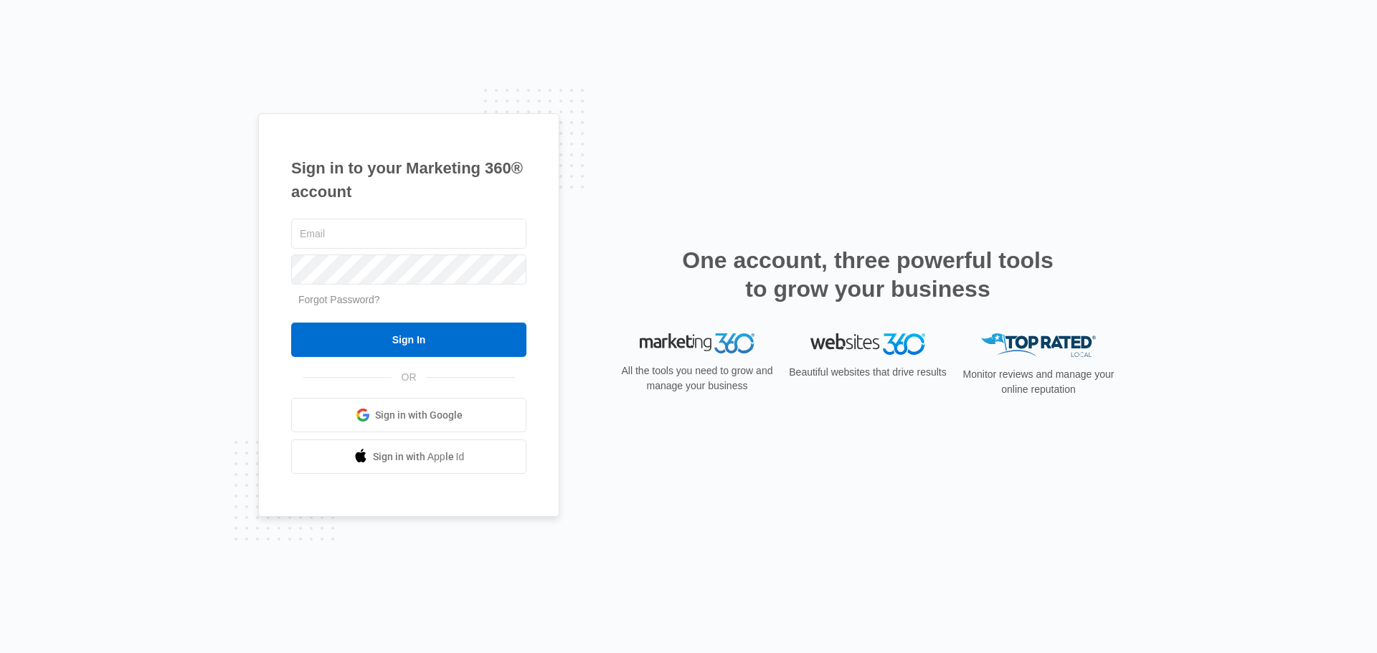 The width and height of the screenshot is (1377, 653). I want to click on span: Sign in with Apple Id, so click(419, 457).